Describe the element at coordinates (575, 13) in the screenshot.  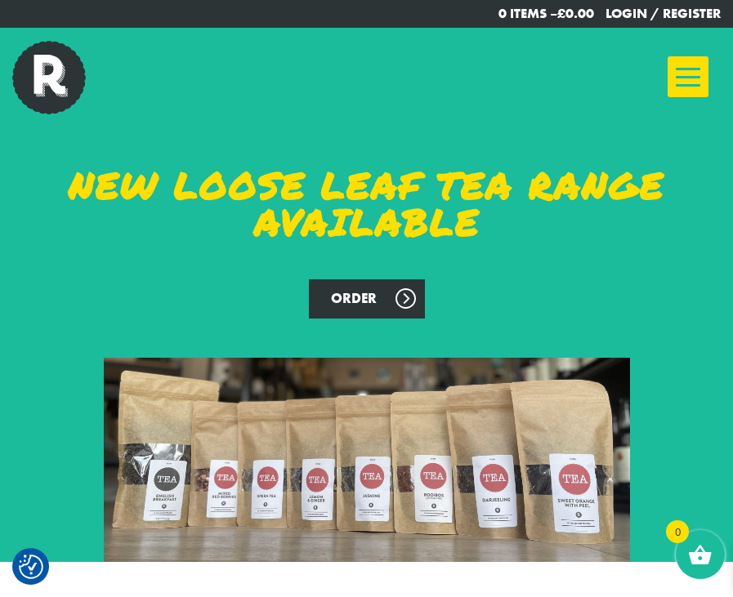
I see `bdi: 0.00` at that location.